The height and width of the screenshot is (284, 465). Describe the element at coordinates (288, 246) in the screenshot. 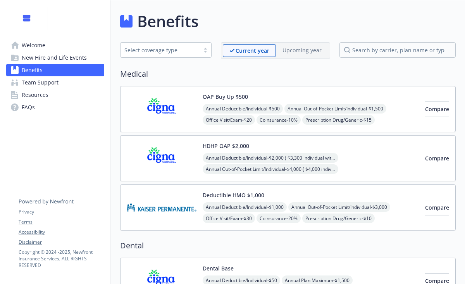

I see `h2: Dental` at that location.